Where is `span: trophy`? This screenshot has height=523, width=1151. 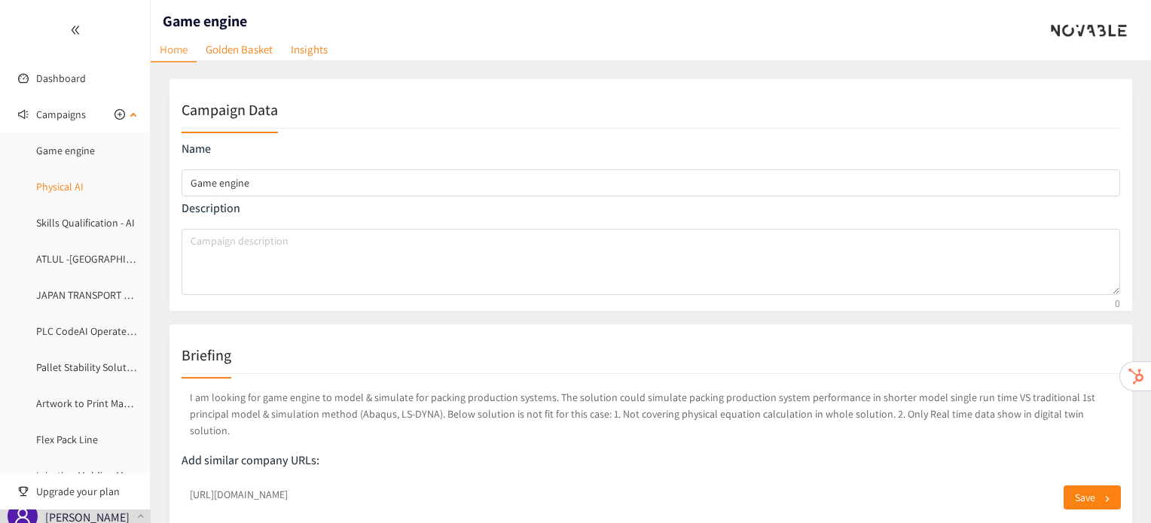
span: trophy is located at coordinates (23, 492).